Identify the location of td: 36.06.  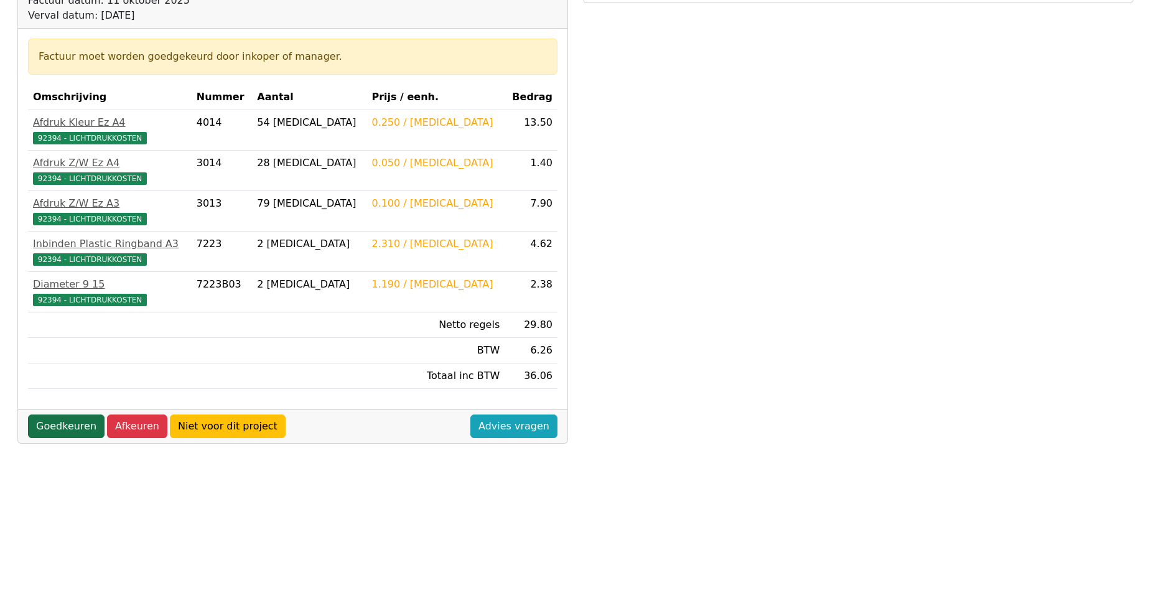
(531, 376).